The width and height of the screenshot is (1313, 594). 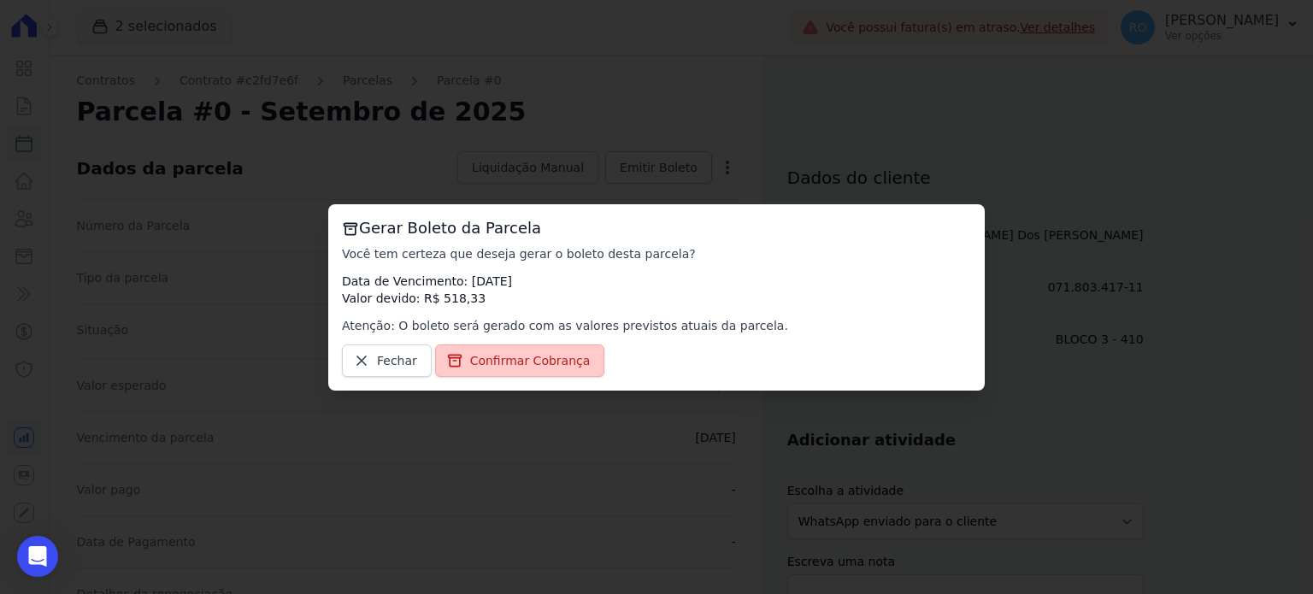 What do you see at coordinates (657, 228) in the screenshot?
I see `h3: Gerar Boleto da Parcela` at bounding box center [657, 228].